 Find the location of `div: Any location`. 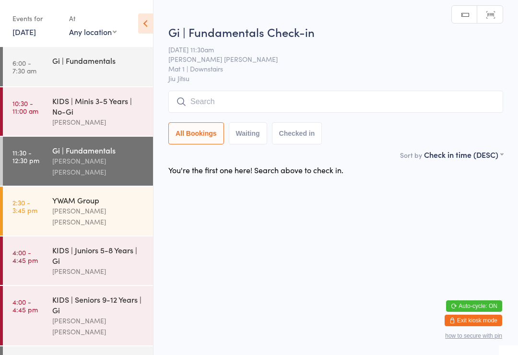

div: Any location is located at coordinates (93, 32).